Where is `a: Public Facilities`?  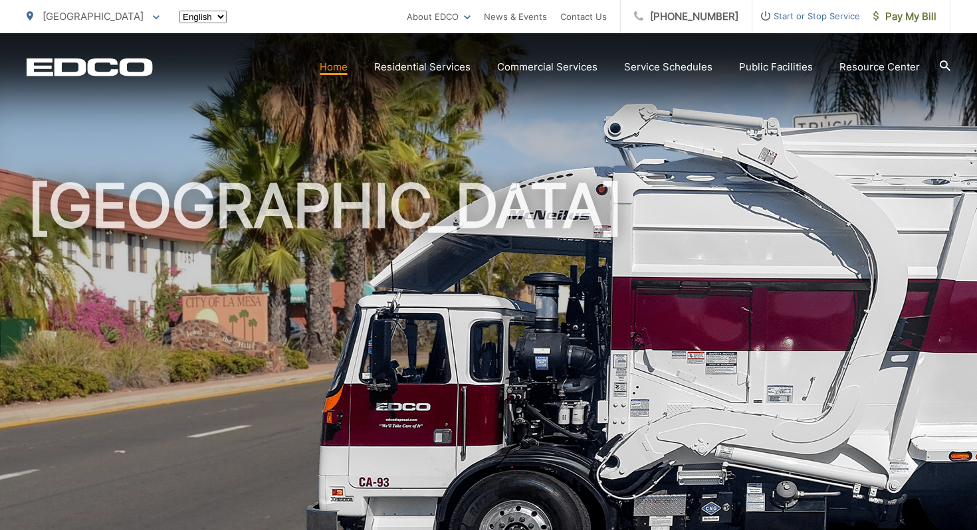
a: Public Facilities is located at coordinates (775, 67).